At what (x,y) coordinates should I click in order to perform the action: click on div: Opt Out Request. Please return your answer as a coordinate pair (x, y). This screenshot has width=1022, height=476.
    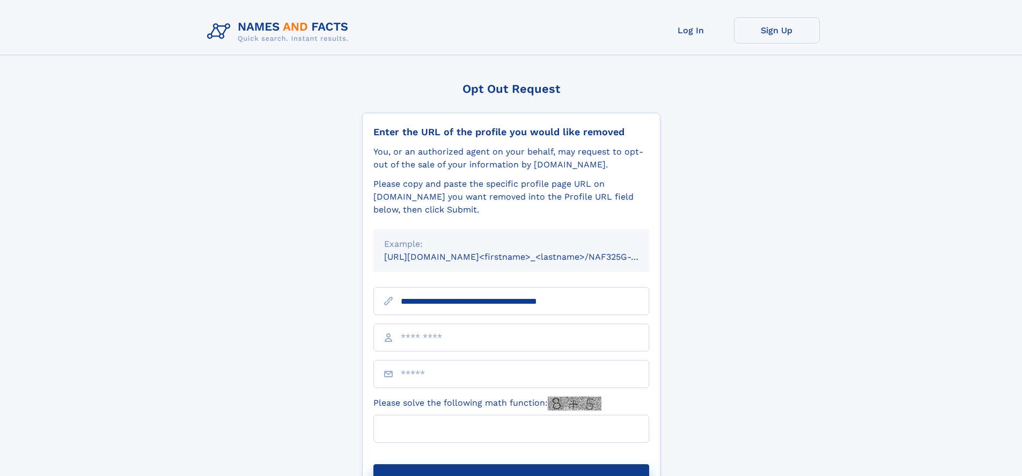
    Looking at the image, I should click on (511, 88).